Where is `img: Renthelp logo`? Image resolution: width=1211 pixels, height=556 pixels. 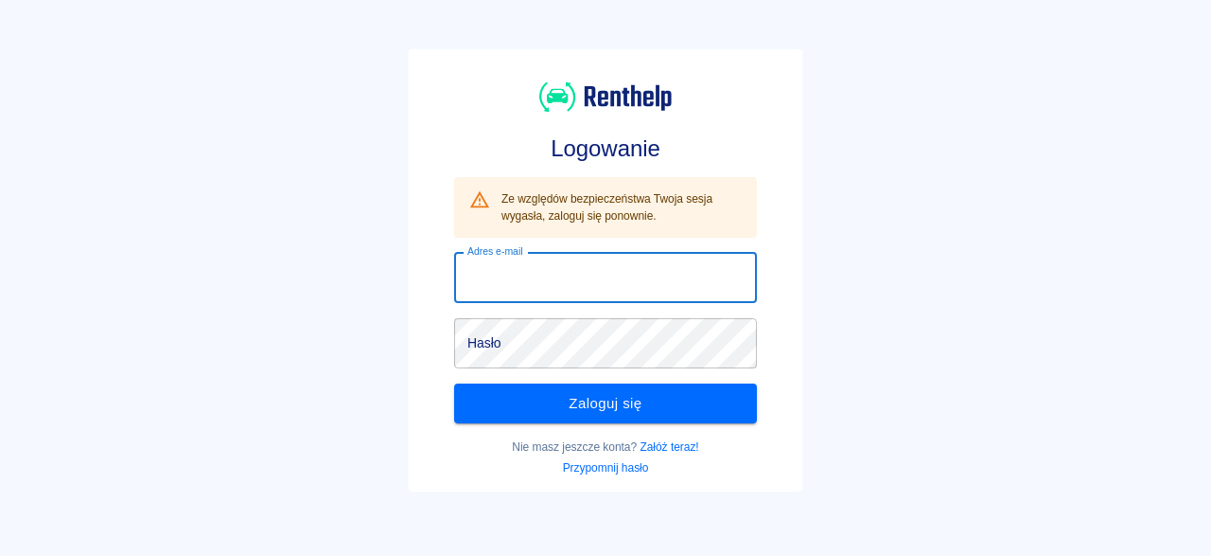
img: Renthelp logo is located at coordinates (606, 97).